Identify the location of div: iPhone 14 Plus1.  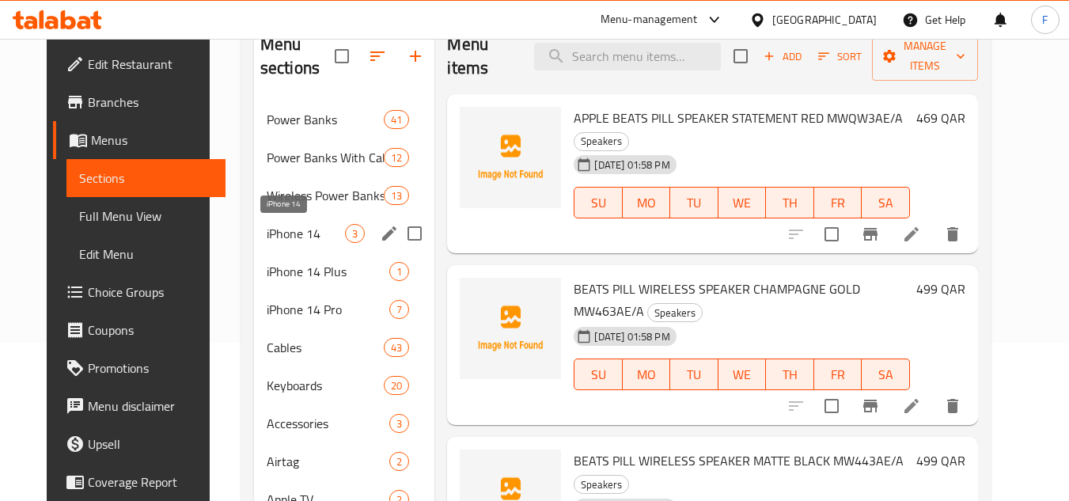
(344, 271).